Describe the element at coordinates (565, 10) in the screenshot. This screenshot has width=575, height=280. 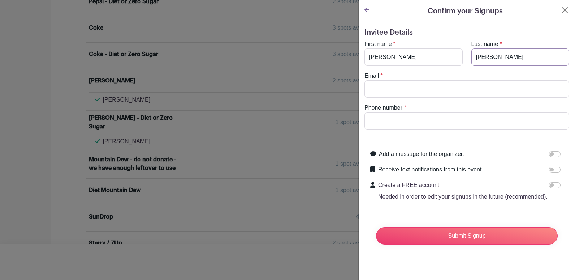
I see `button: Close` at that location.